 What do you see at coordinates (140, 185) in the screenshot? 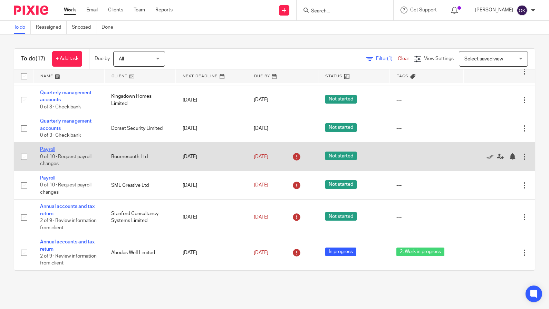
I see `td: SML Creative Ltd` at bounding box center [140, 185].